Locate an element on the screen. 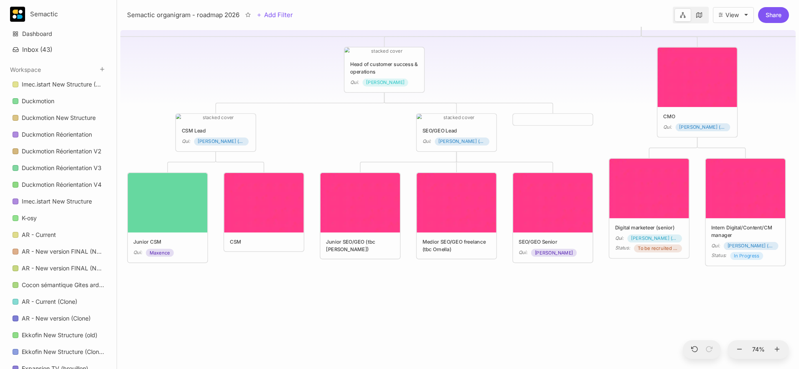 The height and width of the screenshot is (369, 799). a: AR - Current is located at coordinates (58, 235).